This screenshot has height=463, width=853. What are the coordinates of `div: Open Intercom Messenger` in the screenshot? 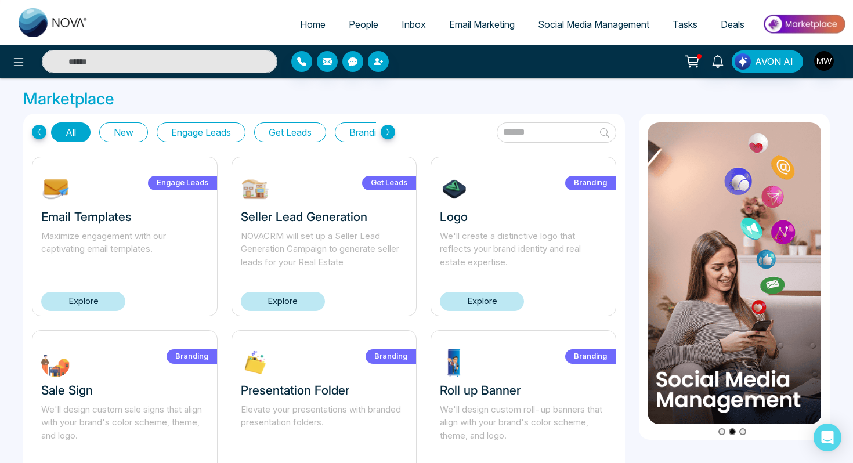 It's located at (827, 437).